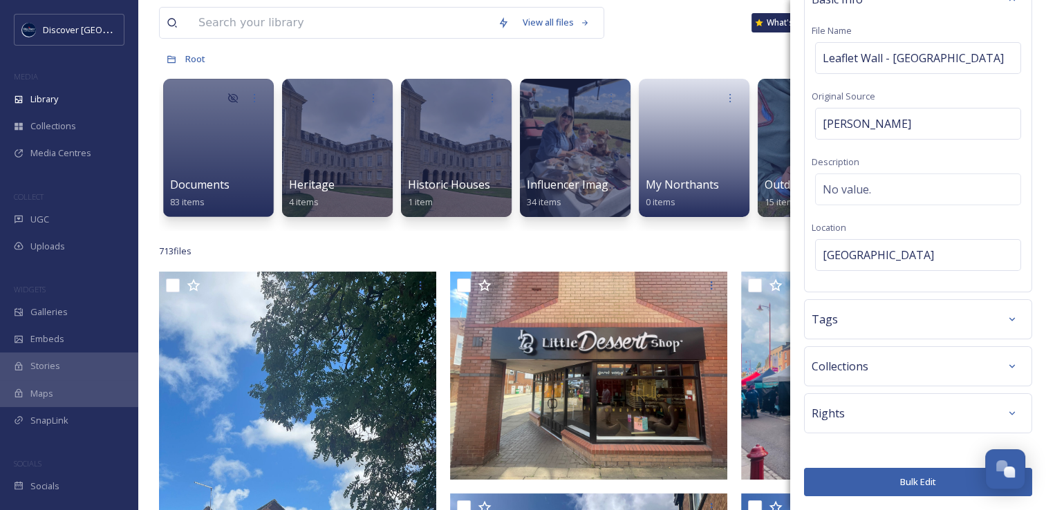 The image size is (1046, 510). Describe the element at coordinates (544, 202) in the screenshot. I see `span: 34 items` at that location.